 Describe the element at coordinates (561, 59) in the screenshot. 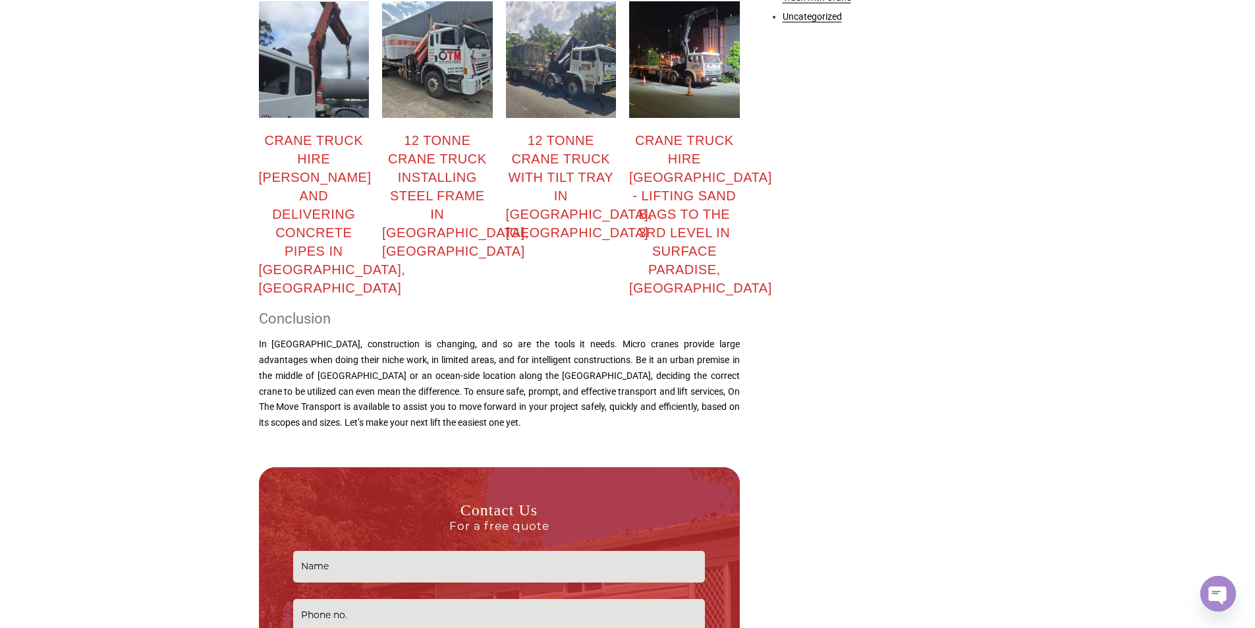

I see `img: WhatsApp Image 2025-01-22 at 01.37.55 (1)` at that location.